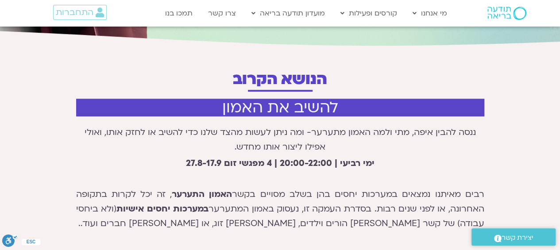 This screenshot has height=250, width=560. Describe the element at coordinates (202, 194) in the screenshot. I see `strong: האמון התערער` at that location.